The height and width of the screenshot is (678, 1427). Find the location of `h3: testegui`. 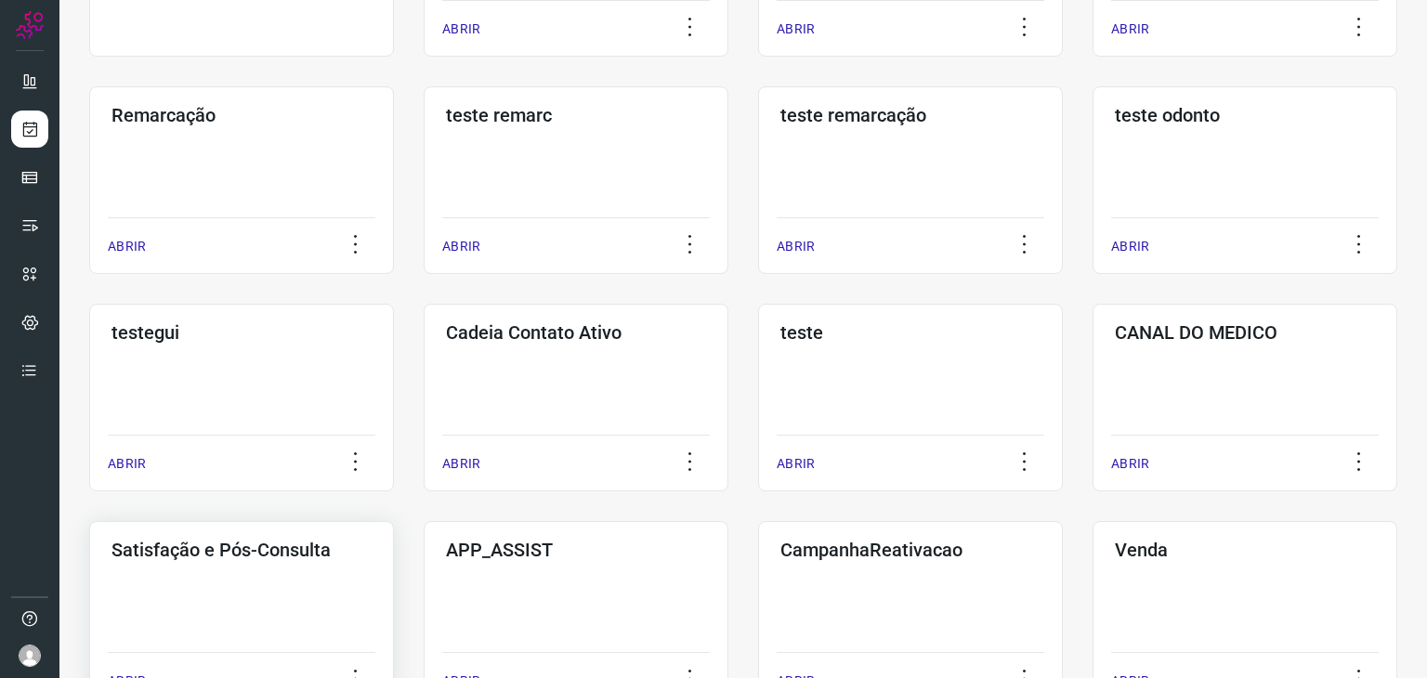

h3: testegui is located at coordinates (242, 333).